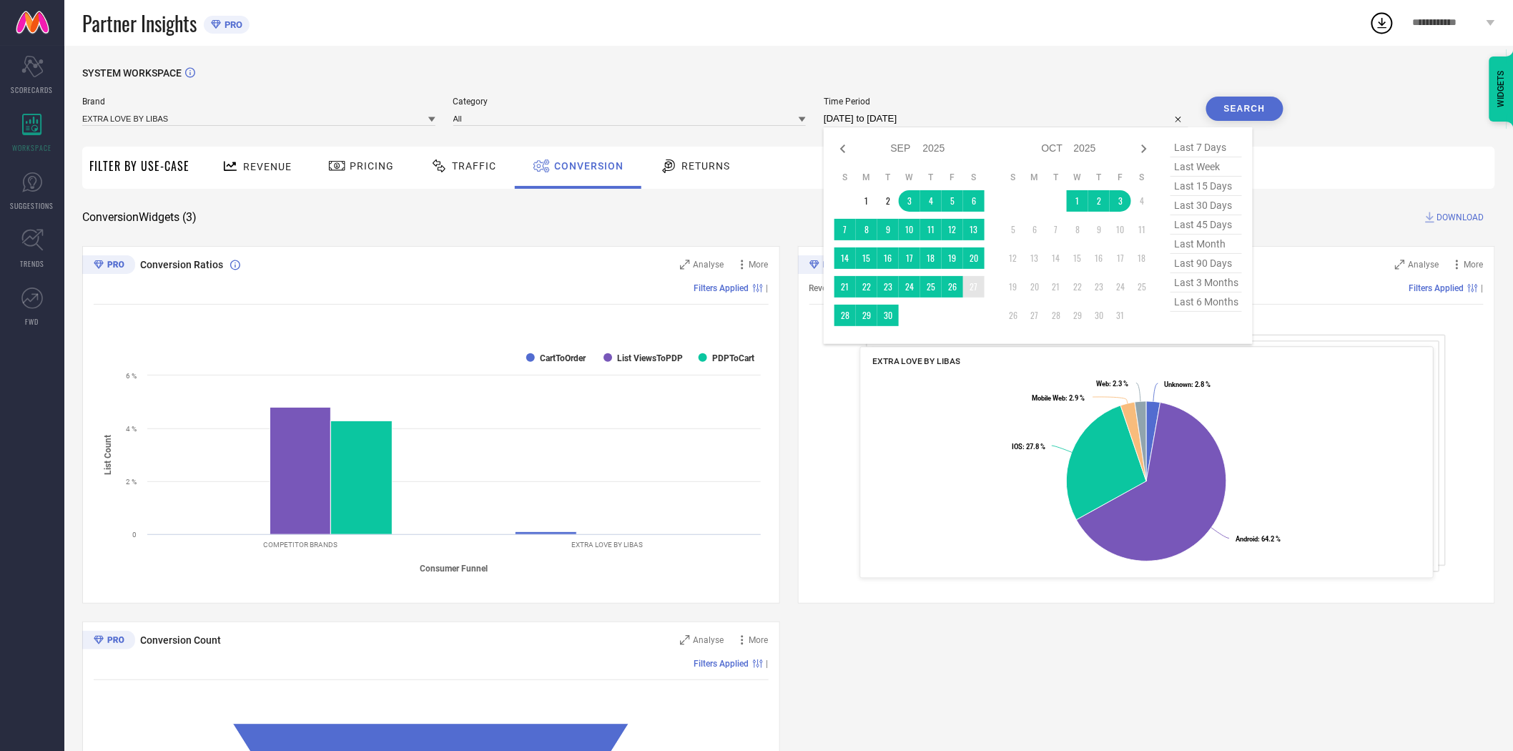 Image resolution: width=1513 pixels, height=751 pixels. I want to click on span: Conversion Count, so click(180, 640).